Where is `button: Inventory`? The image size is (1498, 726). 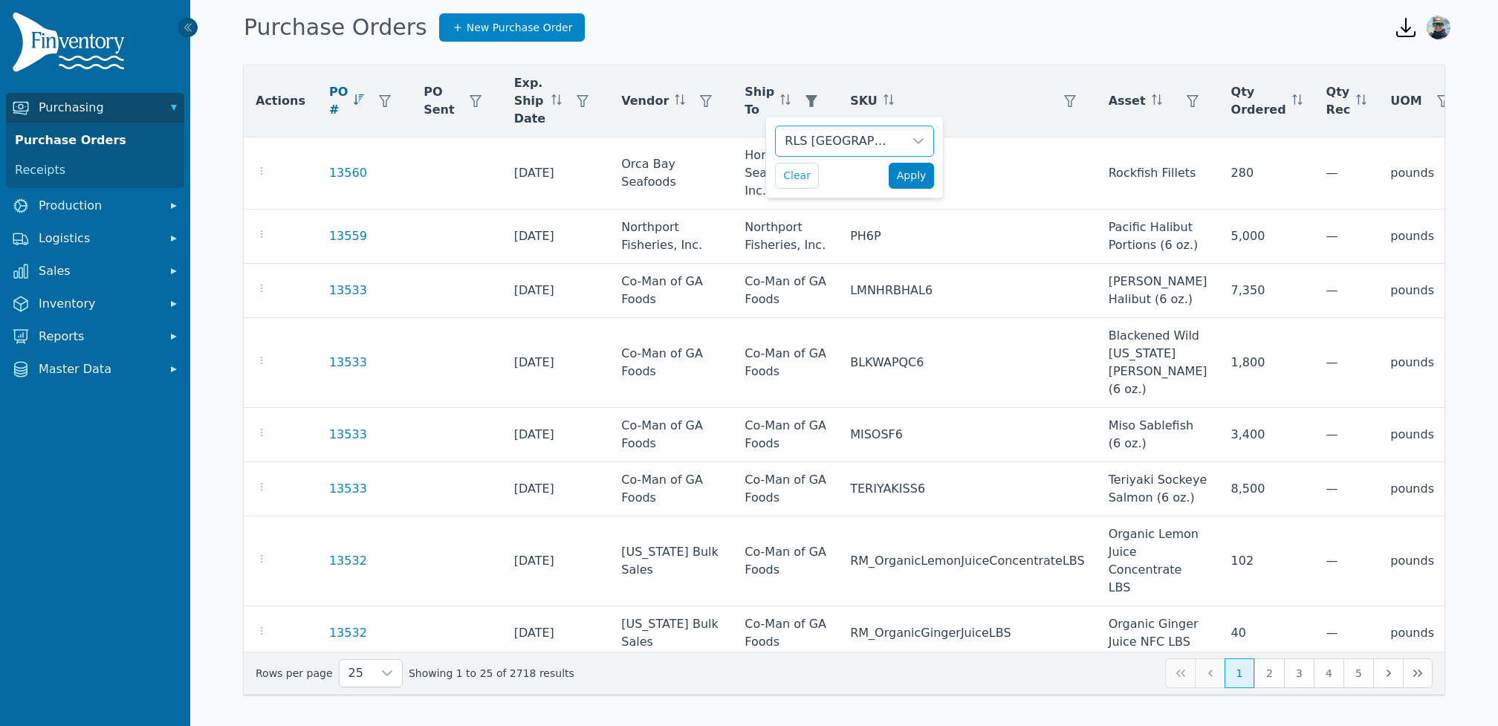 button: Inventory is located at coordinates (95, 304).